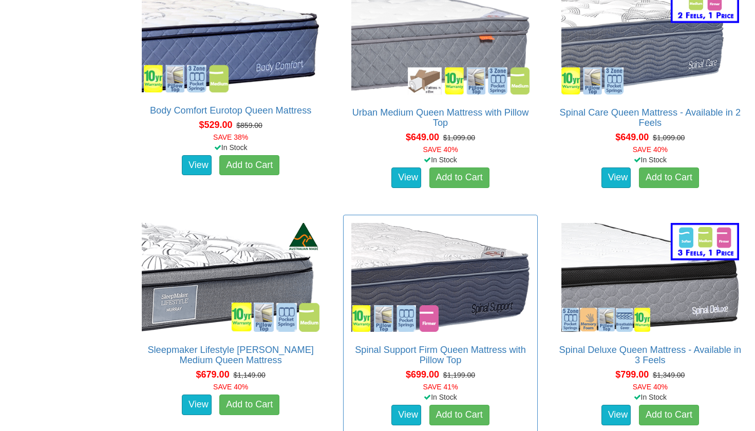 This screenshot has height=431, width=755. I want to click on img: Spinal Deluxe Queen Mattress - Available in 3 Feels, so click(650, 277).